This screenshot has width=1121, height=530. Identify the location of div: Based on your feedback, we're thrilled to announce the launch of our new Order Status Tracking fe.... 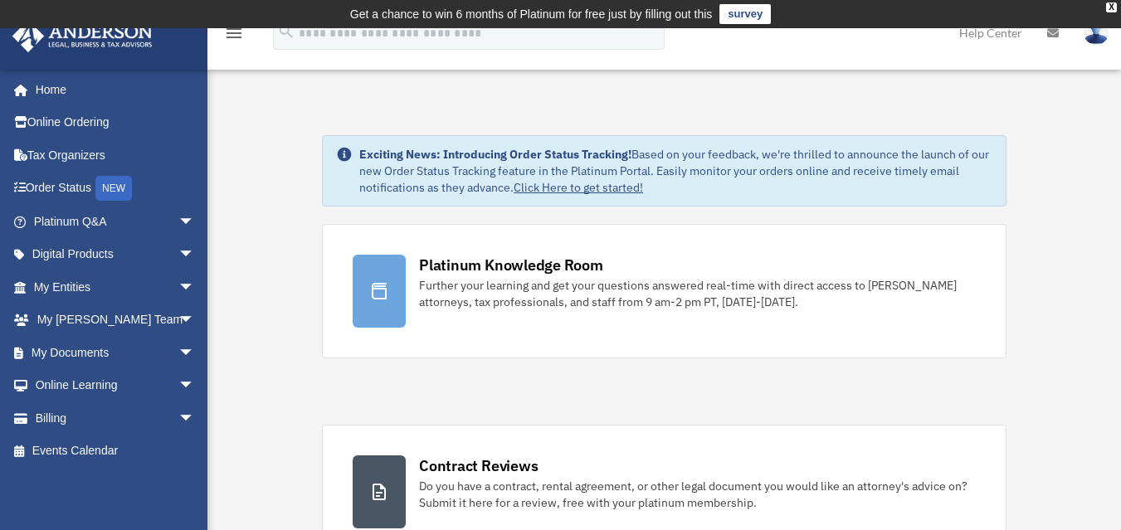
(675, 171).